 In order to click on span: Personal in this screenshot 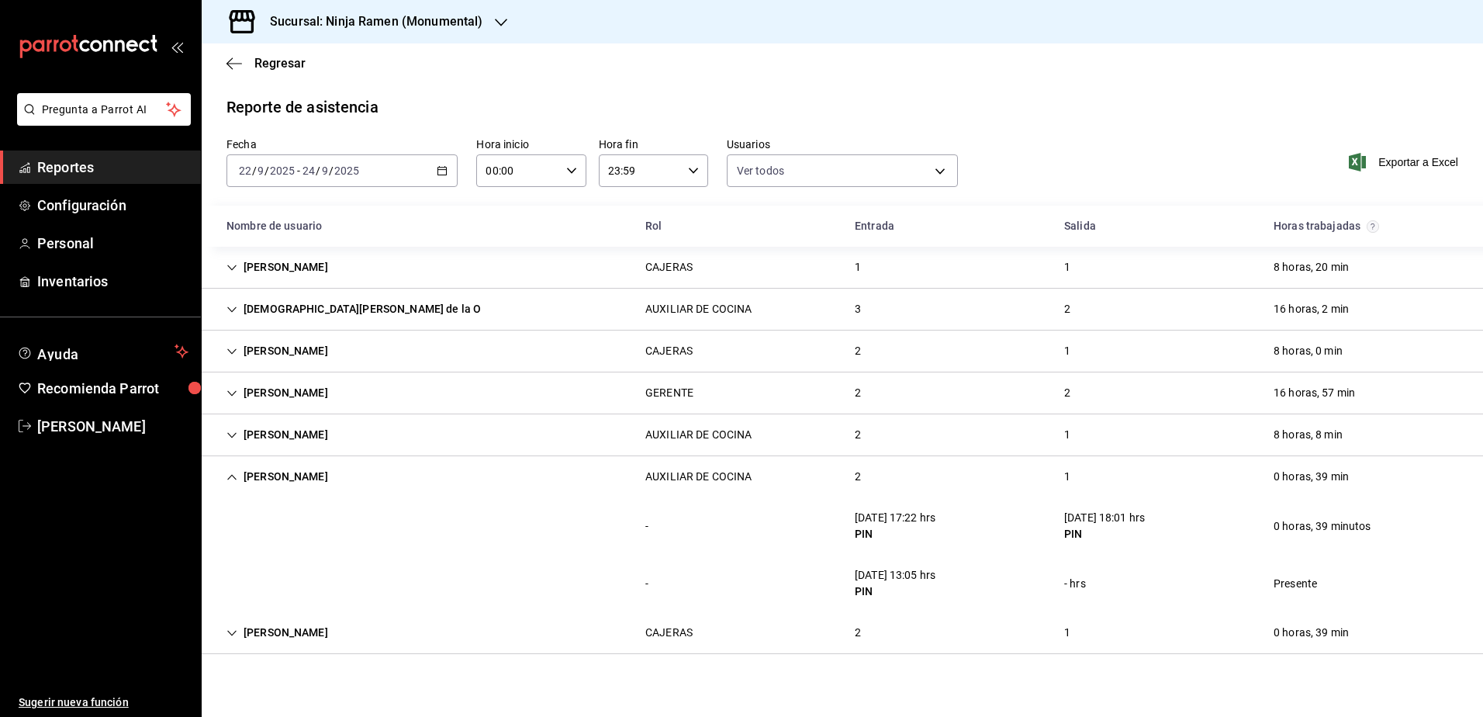, I will do `click(112, 243)`.